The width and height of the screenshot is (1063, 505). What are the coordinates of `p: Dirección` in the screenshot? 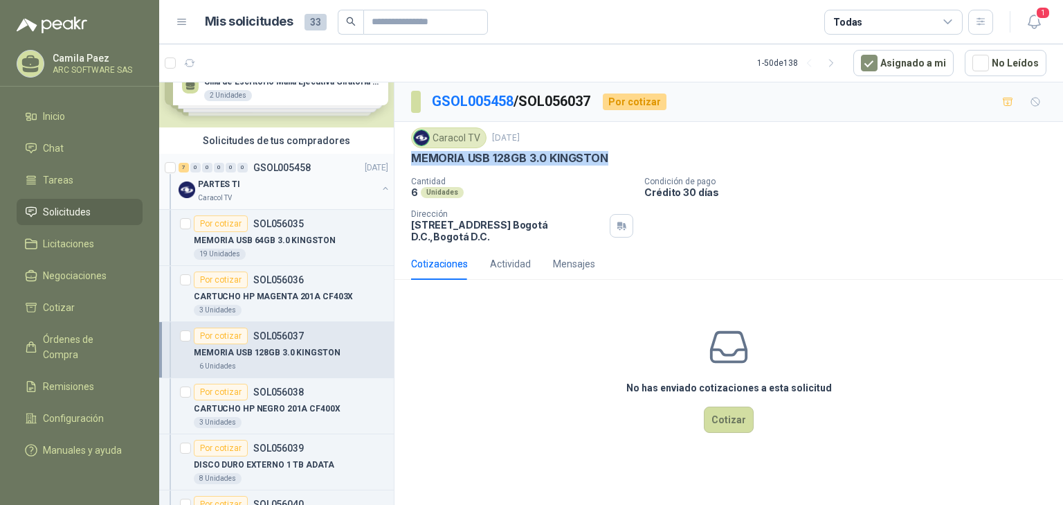 It's located at (507, 214).